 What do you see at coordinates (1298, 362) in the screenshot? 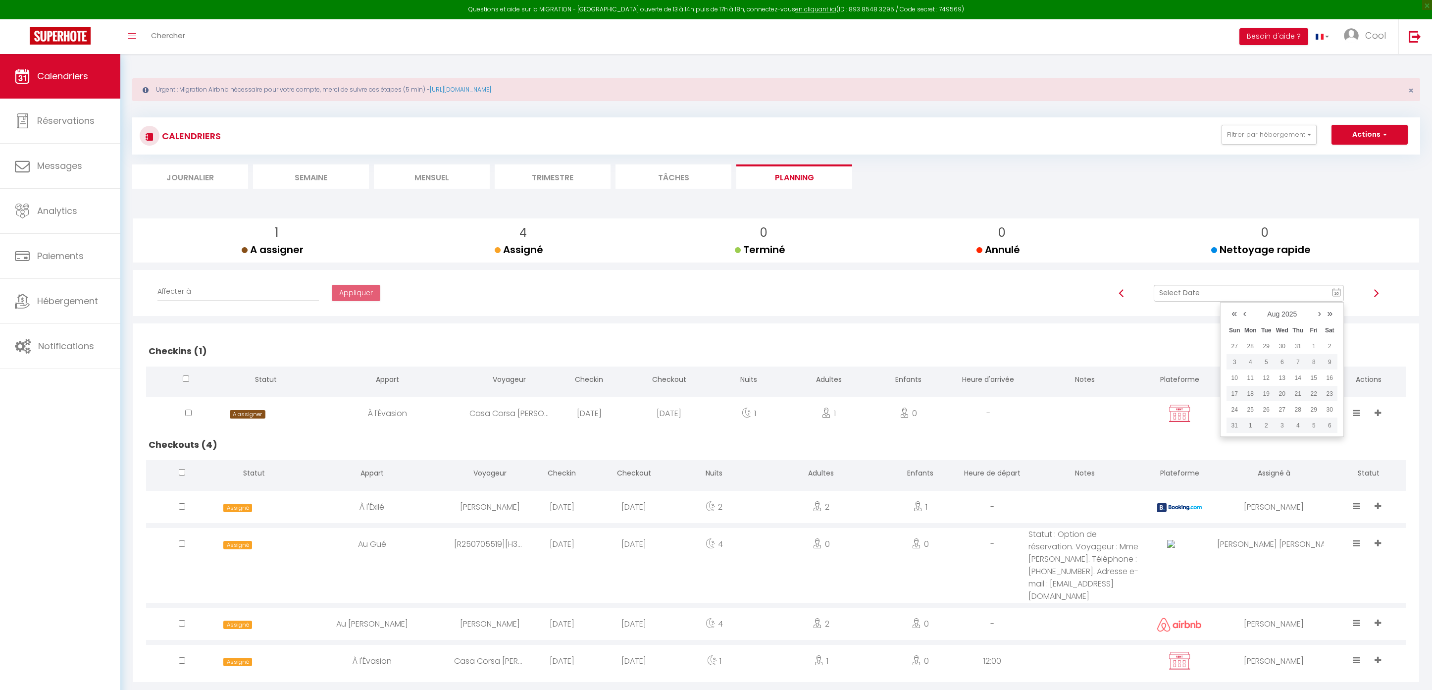
I see `td: Aug 07, 2025` at bounding box center [1298, 362].